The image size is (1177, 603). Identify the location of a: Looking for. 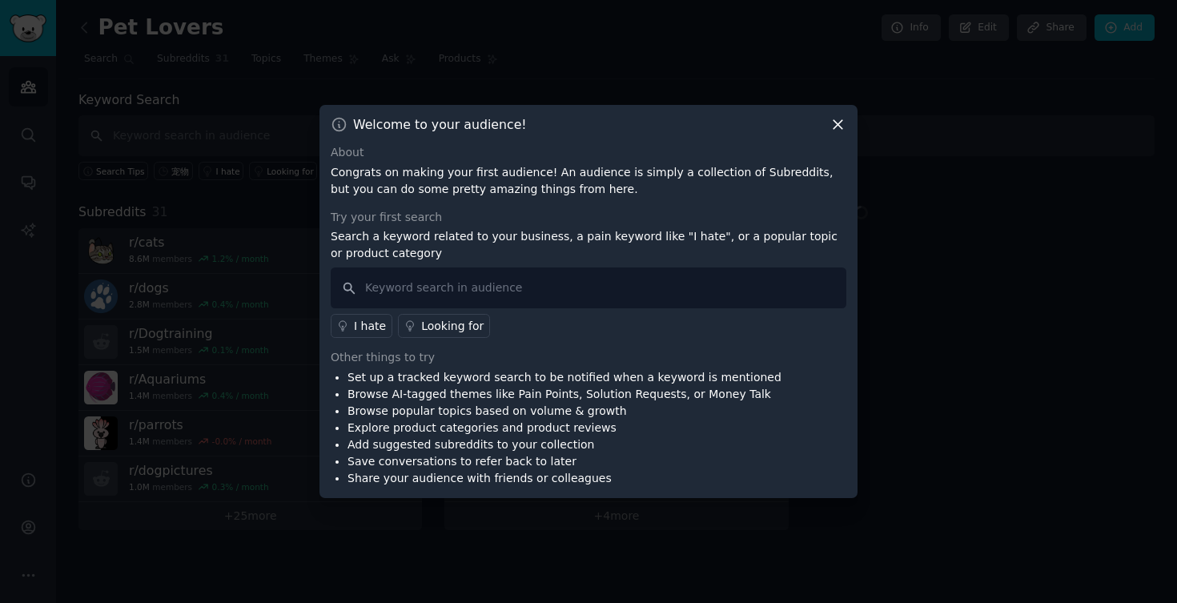
(444, 326).